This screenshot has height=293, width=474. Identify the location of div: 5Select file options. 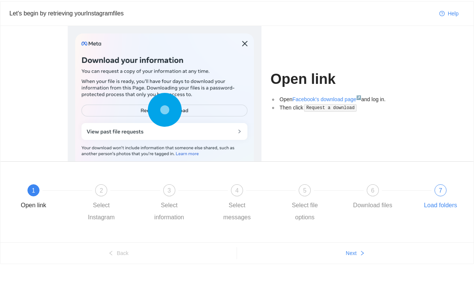
(317, 204).